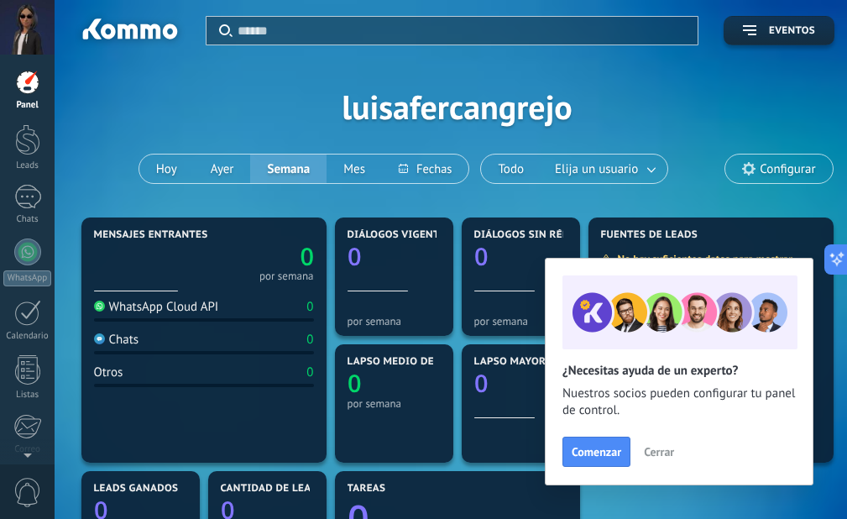 The height and width of the screenshot is (519, 847). What do you see at coordinates (787, 169) in the screenshot?
I see `span: Configurar` at bounding box center [787, 169].